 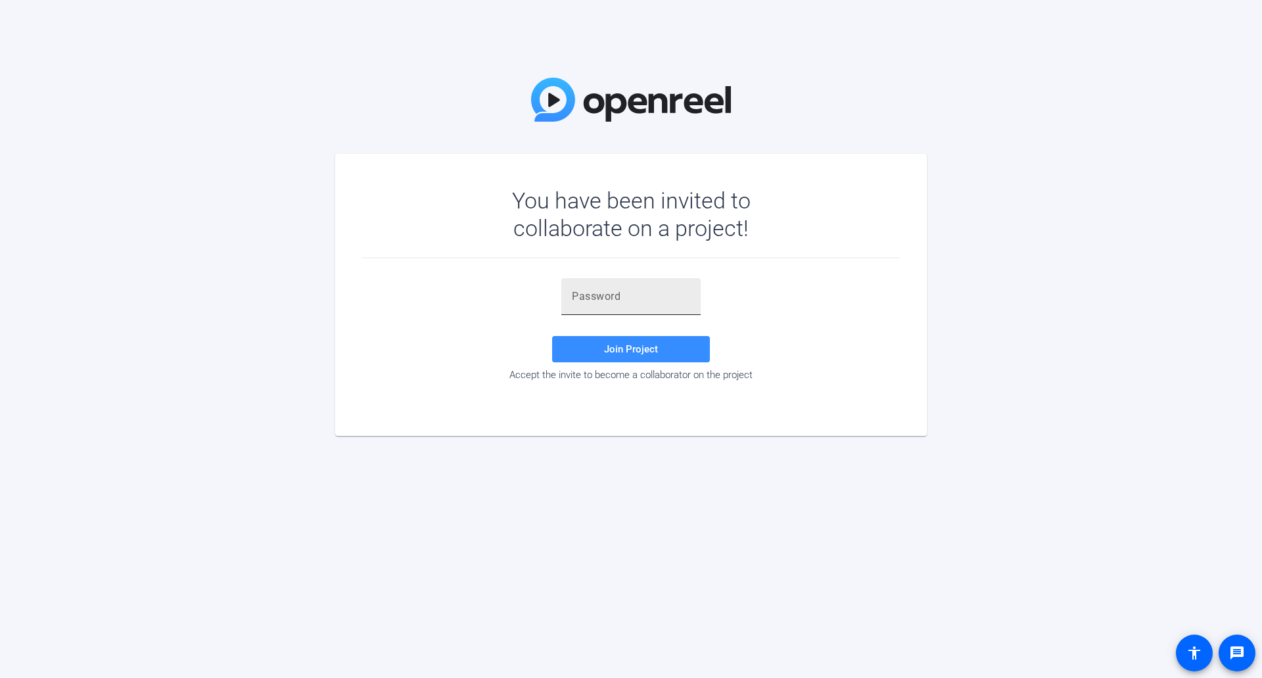 What do you see at coordinates (631, 349) in the screenshot?
I see `button: Join Project` at bounding box center [631, 349].